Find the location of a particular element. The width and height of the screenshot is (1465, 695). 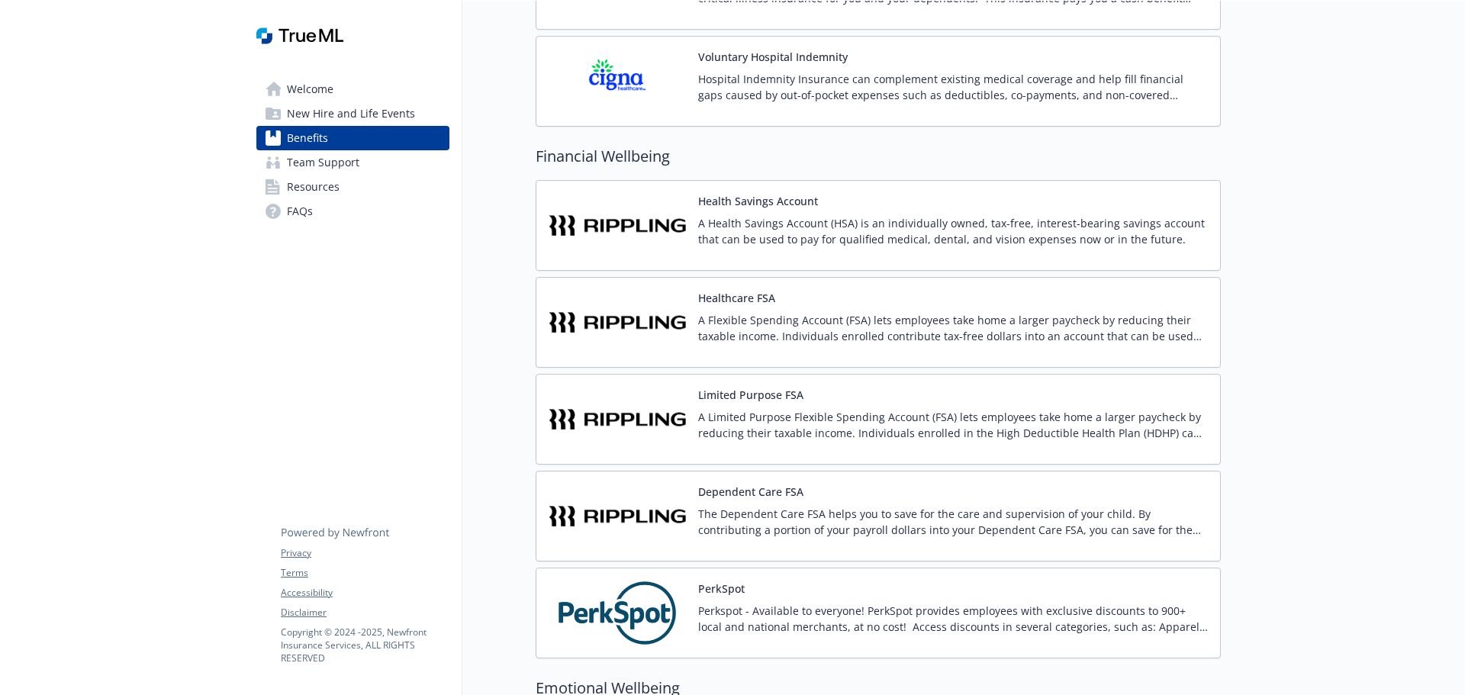

span: FAQs is located at coordinates (300, 211).